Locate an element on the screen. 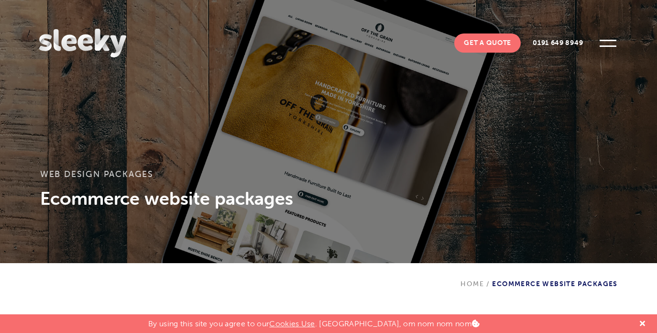  a: Home is located at coordinates (472, 283).